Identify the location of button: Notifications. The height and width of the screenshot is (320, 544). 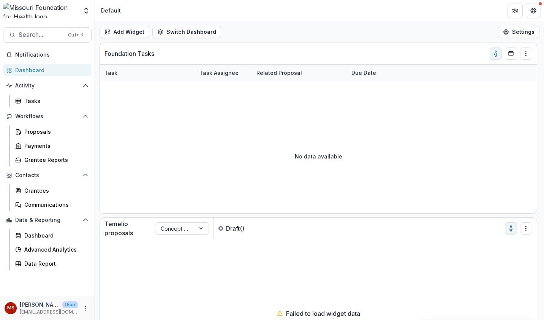
(47, 55).